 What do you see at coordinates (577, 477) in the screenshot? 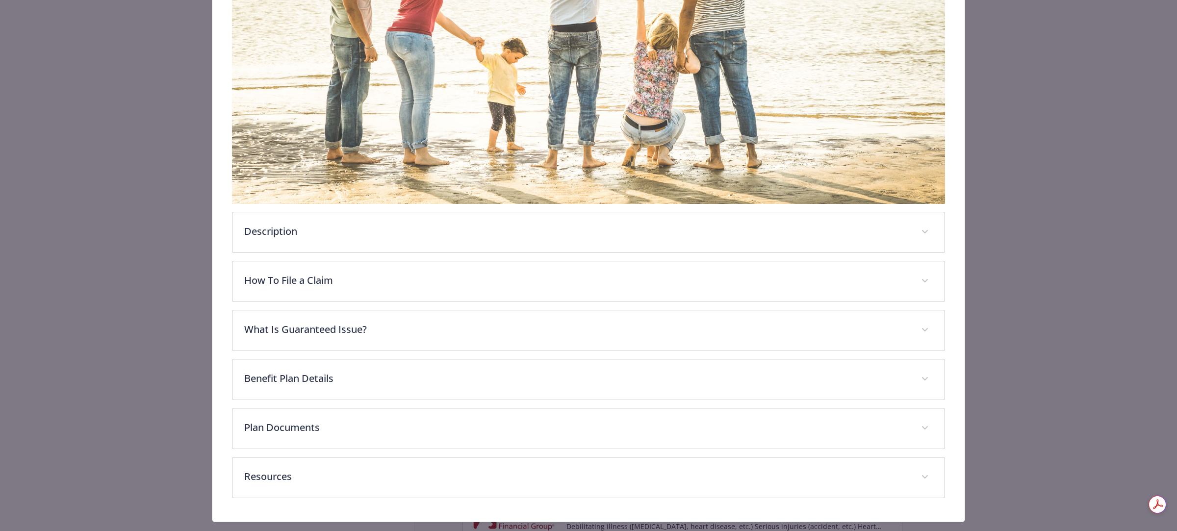
I see `p: Resources` at bounding box center [577, 477].